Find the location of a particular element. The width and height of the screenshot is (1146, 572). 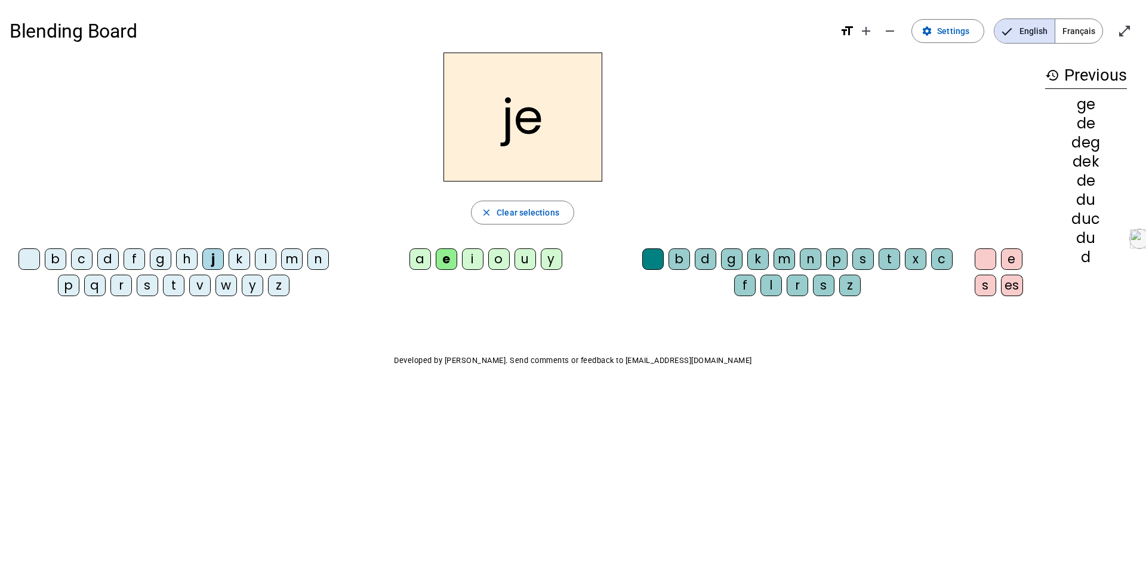

mat-icon: remove is located at coordinates (890, 31).